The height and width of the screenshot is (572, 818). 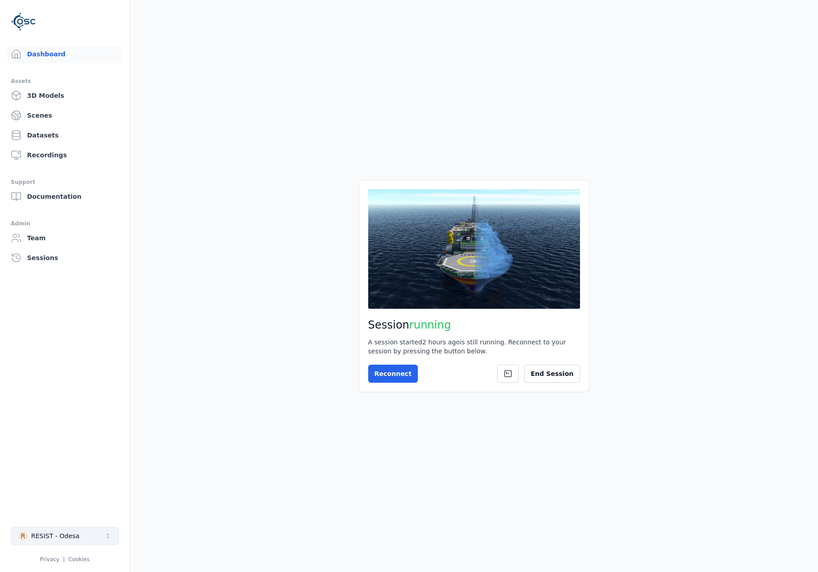 What do you see at coordinates (64, 196) in the screenshot?
I see `a: Documentation` at bounding box center [64, 196].